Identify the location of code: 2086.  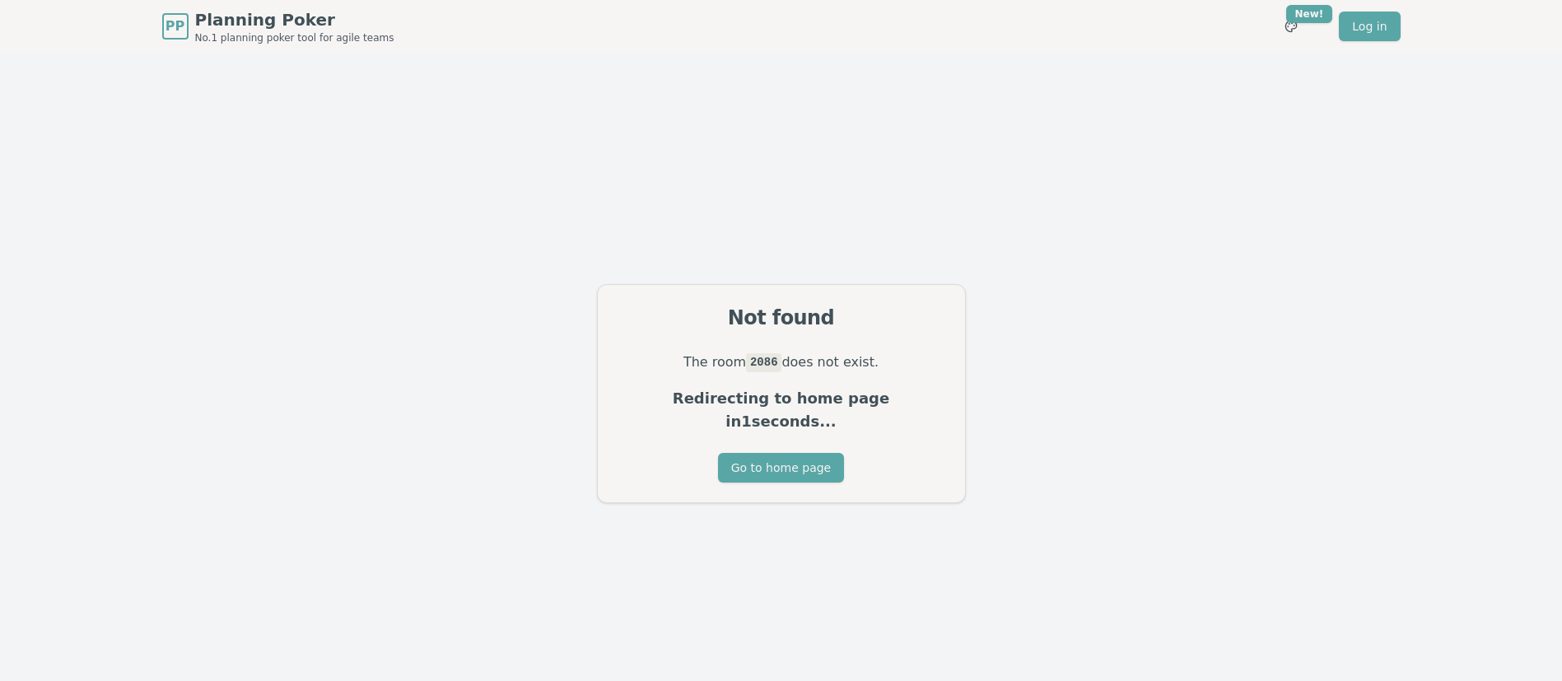
(763, 362).